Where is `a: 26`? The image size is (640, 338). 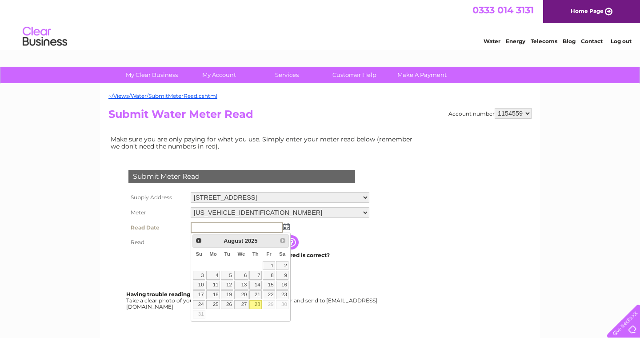 a: 26 is located at coordinates (227, 304).